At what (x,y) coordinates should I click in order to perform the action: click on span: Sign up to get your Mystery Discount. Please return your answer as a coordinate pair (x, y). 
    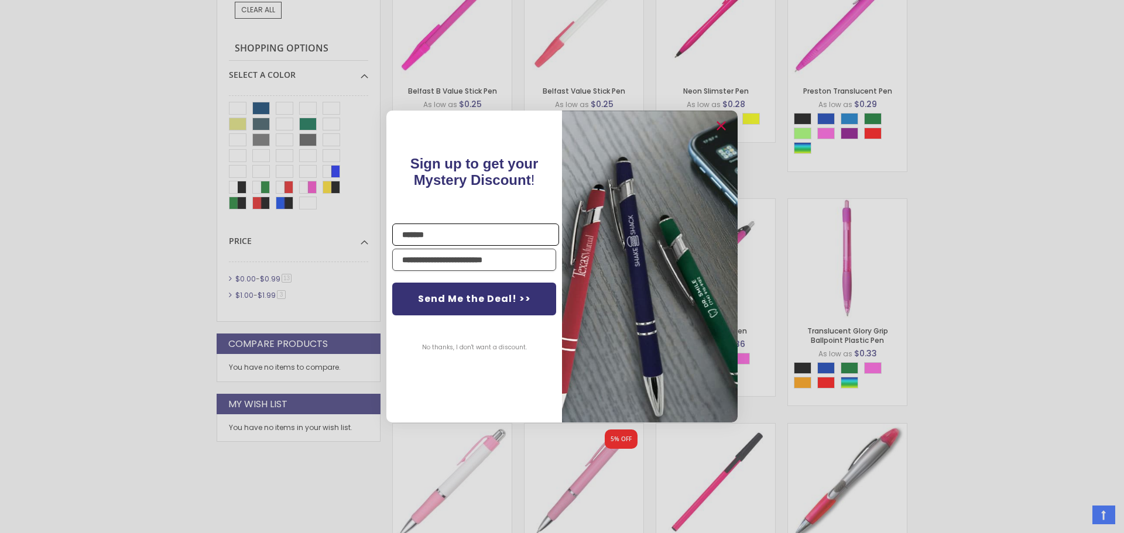
    Looking at the image, I should click on (474, 171).